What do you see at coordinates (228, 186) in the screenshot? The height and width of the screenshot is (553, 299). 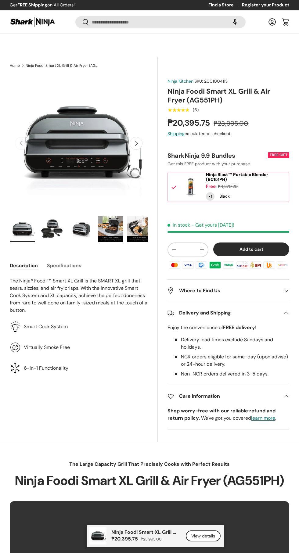 I see `div: ₱4,270.25` at bounding box center [228, 186].